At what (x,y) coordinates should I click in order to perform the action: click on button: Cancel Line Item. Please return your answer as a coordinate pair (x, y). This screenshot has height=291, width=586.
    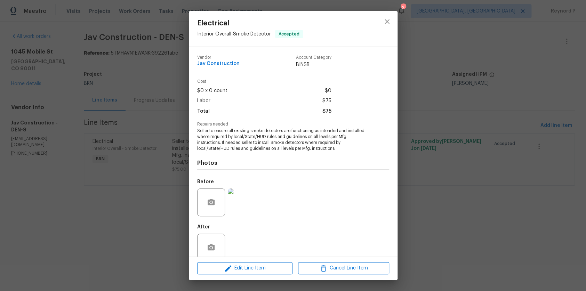
    Looking at the image, I should click on (344, 268).